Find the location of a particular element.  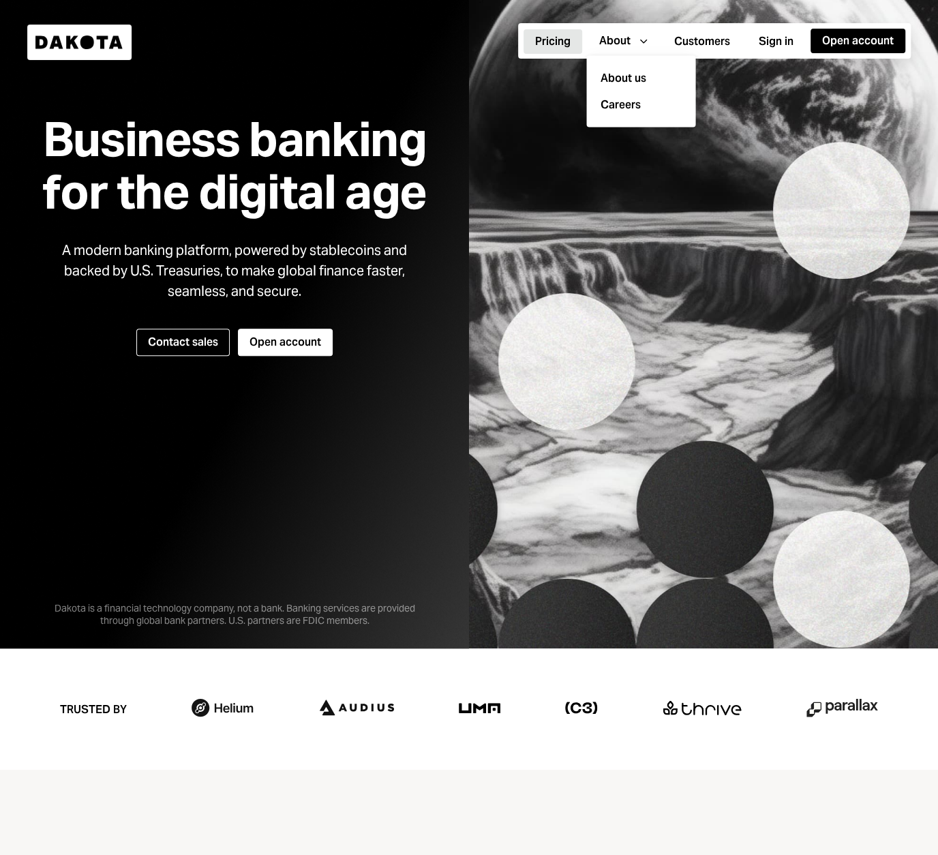

div: A modern banking platform, powered by stablecoins and backed by U.S. Treasuries, to make global f... is located at coordinates (234, 271).